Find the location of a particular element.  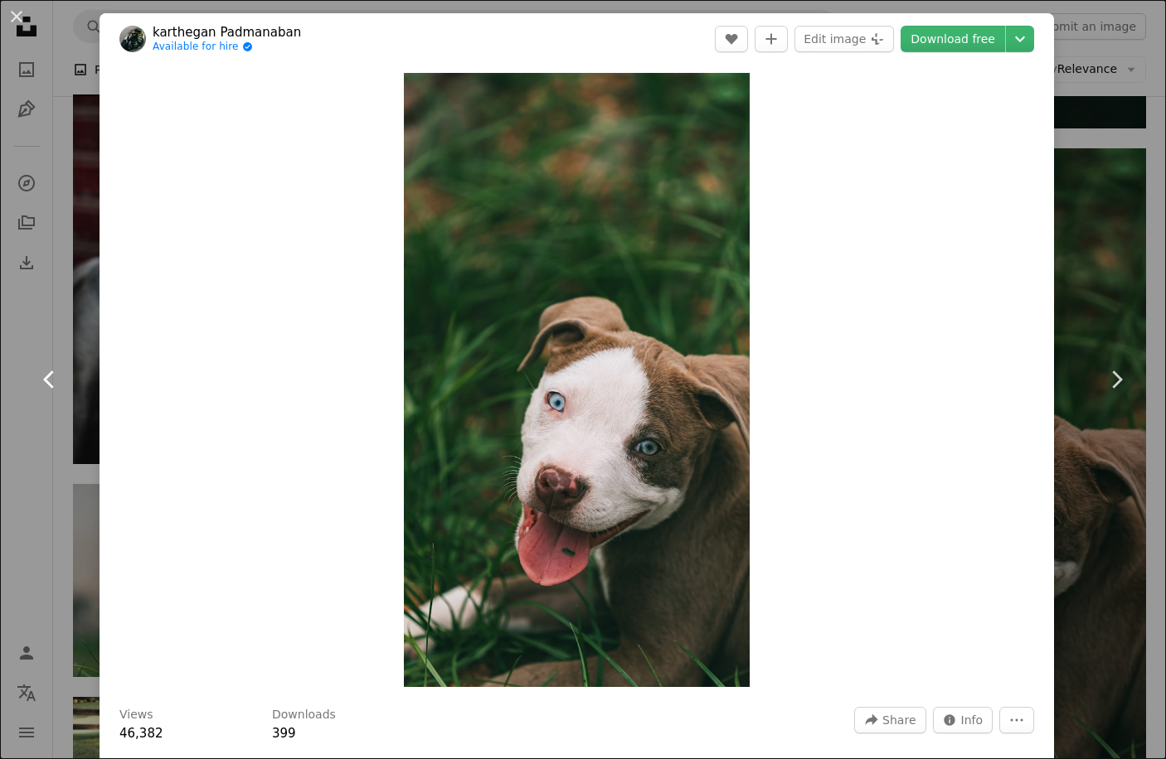

button: More Actions is located at coordinates (1016, 720).